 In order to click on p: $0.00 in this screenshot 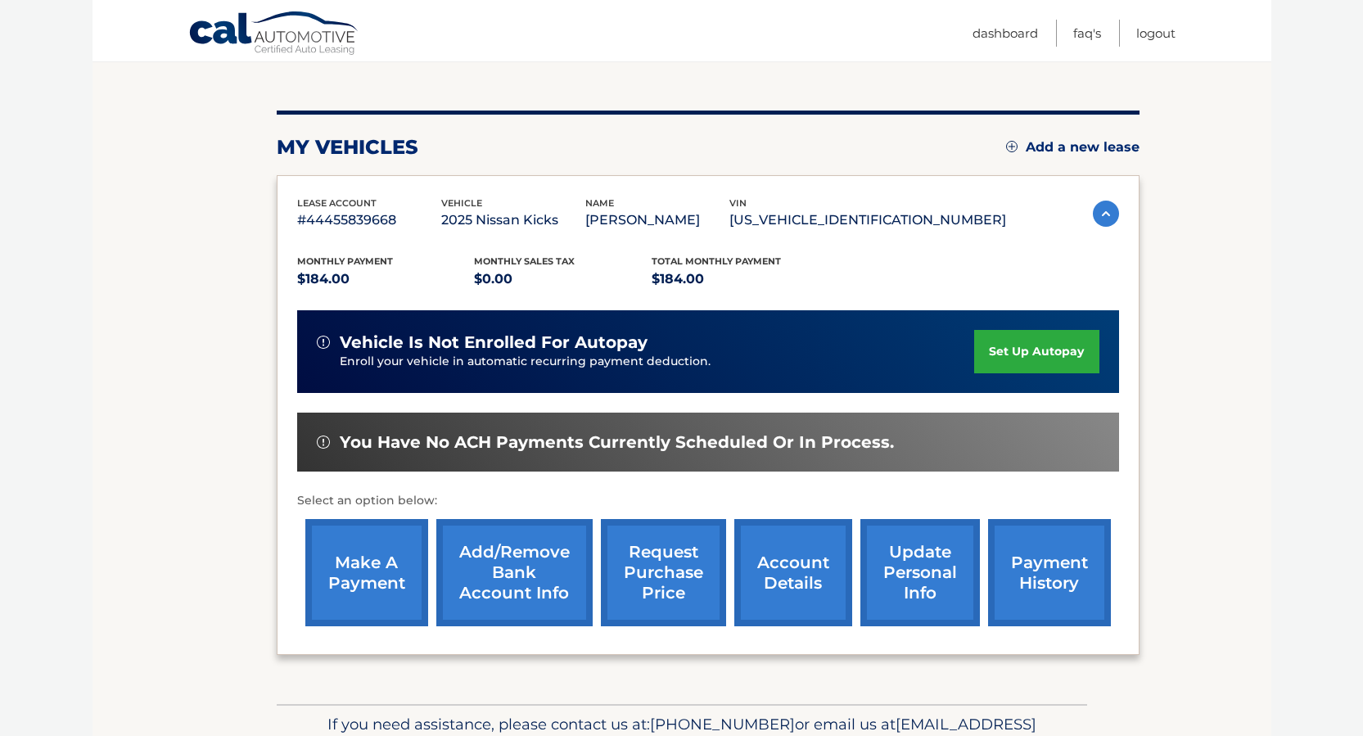, I will do `click(562, 279)`.